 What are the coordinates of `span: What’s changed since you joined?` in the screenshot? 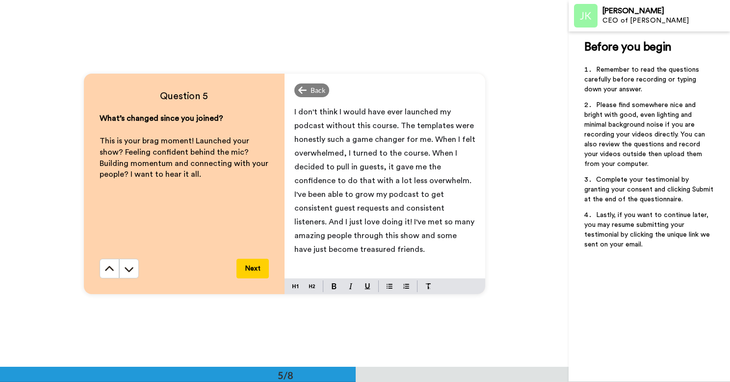 It's located at (161, 118).